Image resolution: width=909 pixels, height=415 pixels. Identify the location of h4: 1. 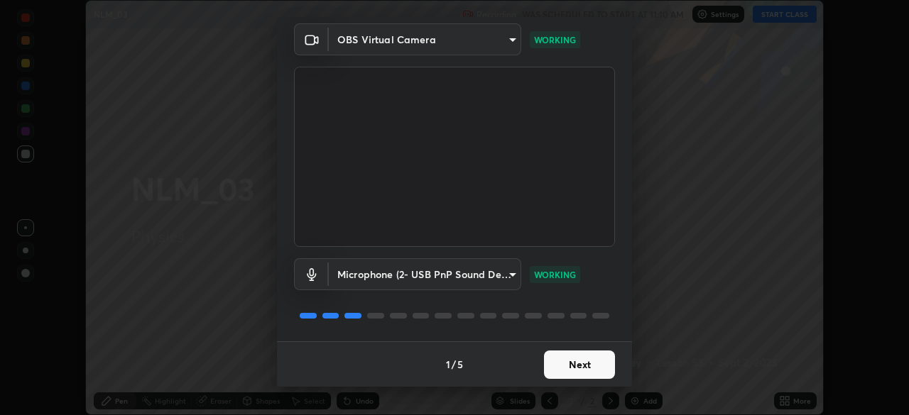
(448, 364).